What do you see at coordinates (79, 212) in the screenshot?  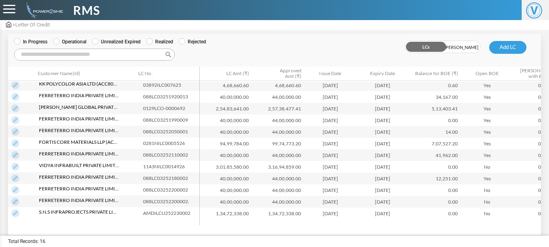 I see `span: S.N.S INFRAPROJECTS PRIVATE LIMITED (ACC0330207)` at bounding box center [79, 212].